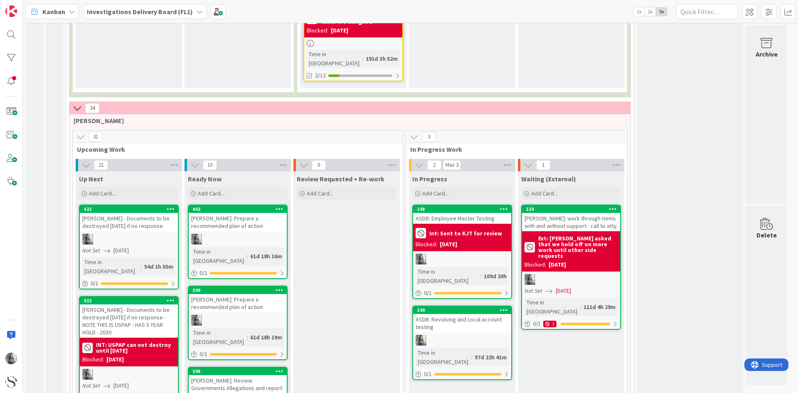 This screenshot has width=798, height=393. Describe the element at coordinates (96, 137) in the screenshot. I see `span: 31` at that location.